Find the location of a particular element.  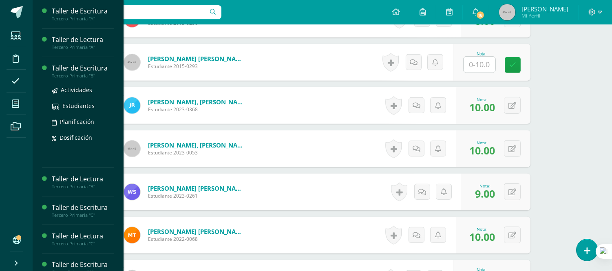

input: Busca un usuario... is located at coordinates (130, 12).